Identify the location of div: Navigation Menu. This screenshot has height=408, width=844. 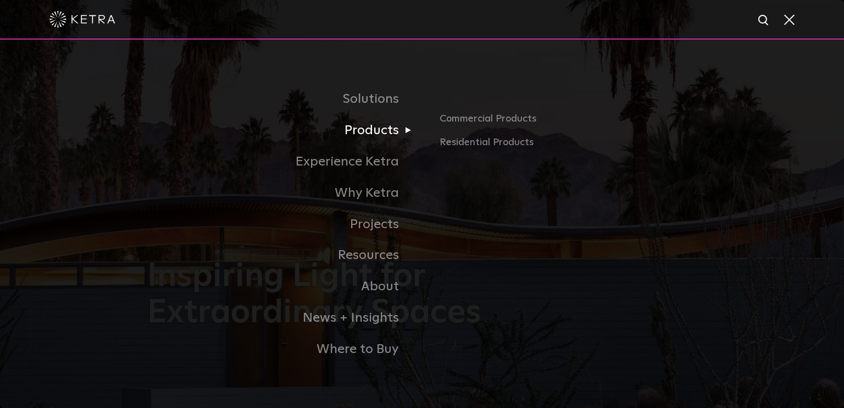
(422, 224).